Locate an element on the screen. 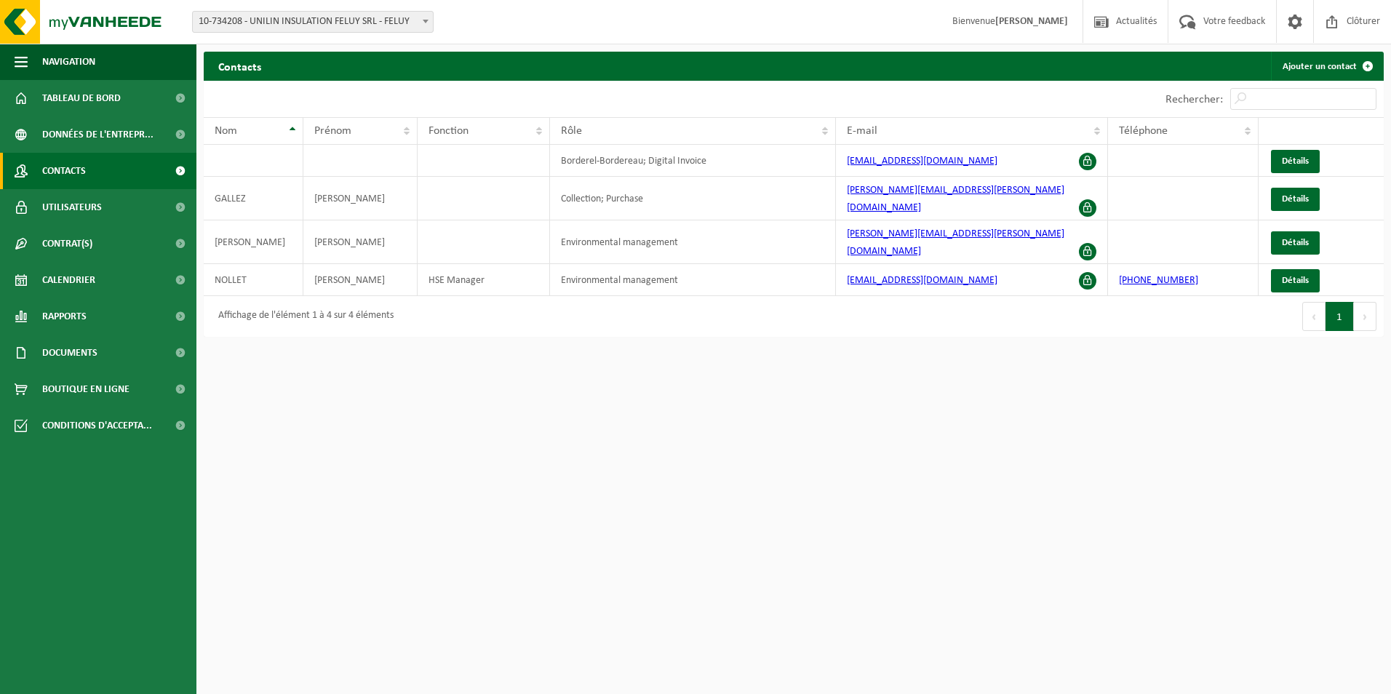 The height and width of the screenshot is (694, 1391). span: Tableau de bord is located at coordinates (81, 98).